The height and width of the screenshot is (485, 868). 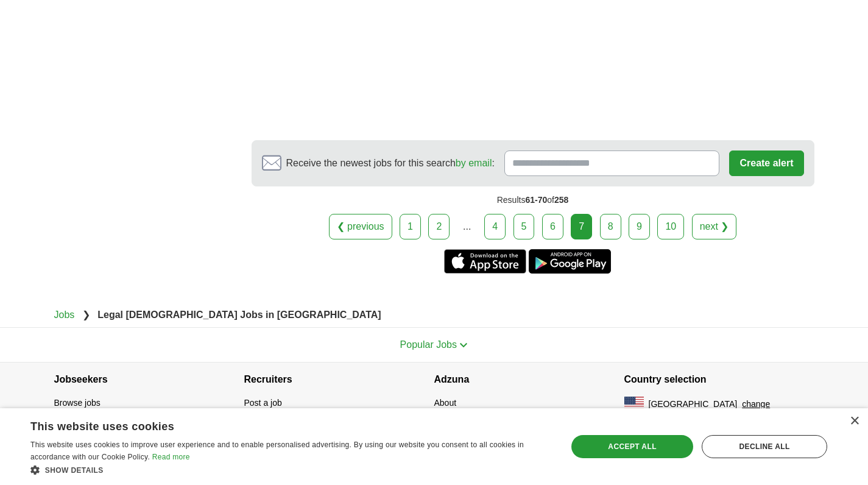 I want to click on a: 4, so click(x=495, y=227).